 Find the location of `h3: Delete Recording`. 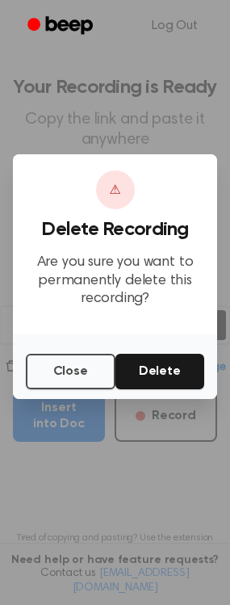

h3: Delete Recording is located at coordinates (115, 230).